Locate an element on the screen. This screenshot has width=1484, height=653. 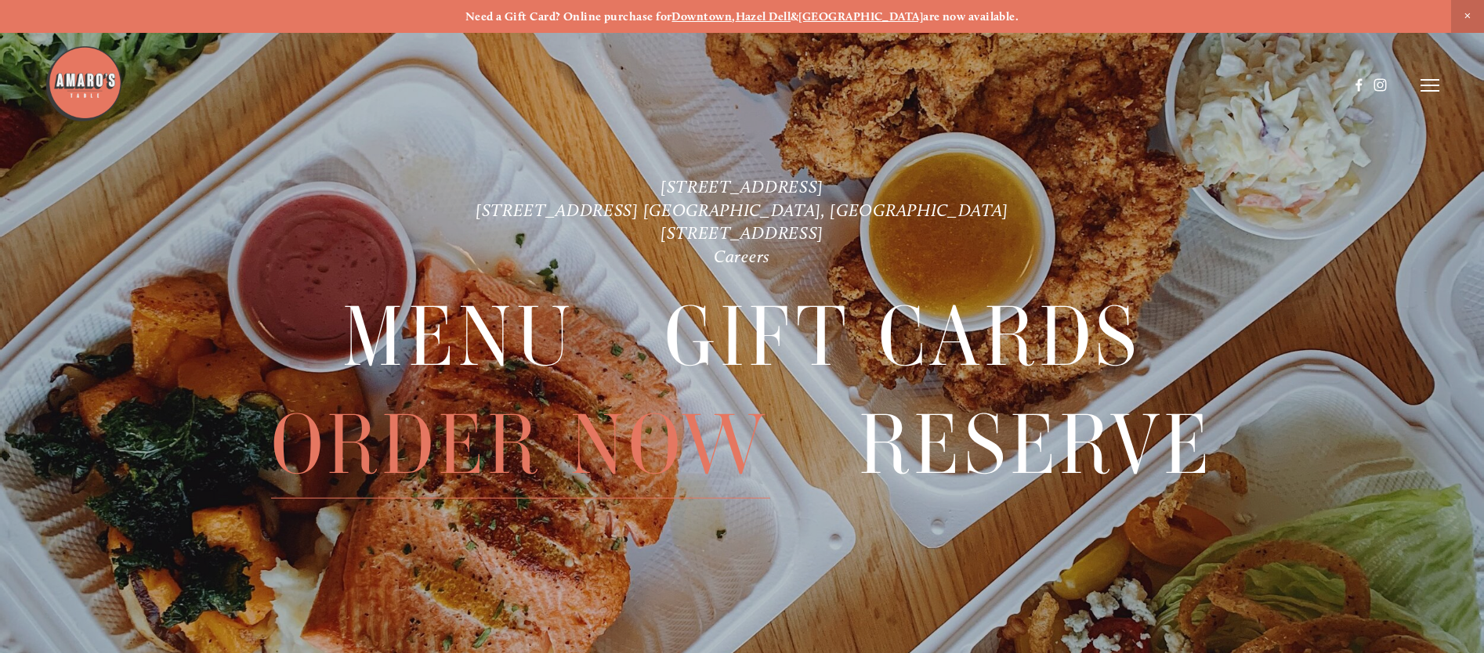
strong: Downtown is located at coordinates (701, 16).